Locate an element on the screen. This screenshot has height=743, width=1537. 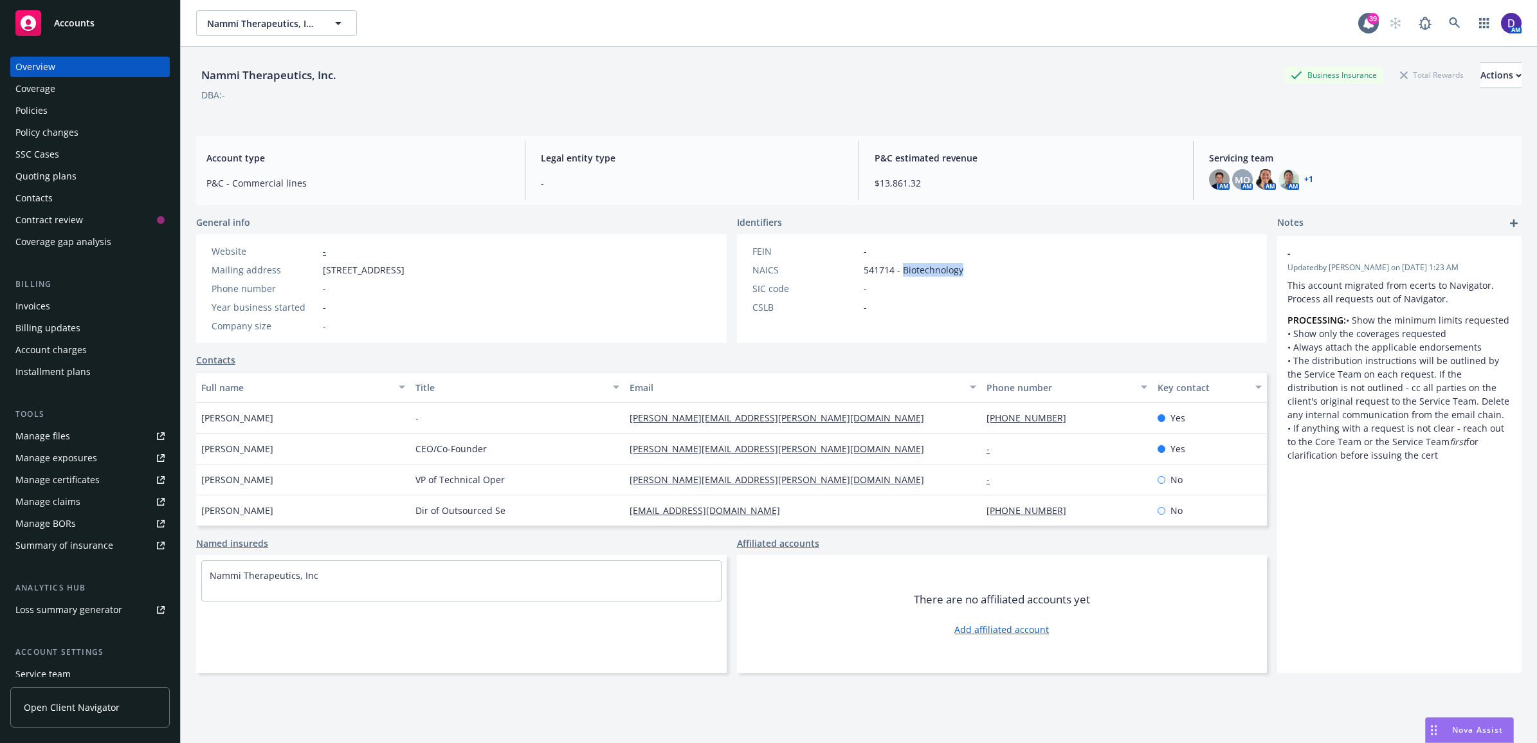
div: Contacts is located at coordinates (34, 198).